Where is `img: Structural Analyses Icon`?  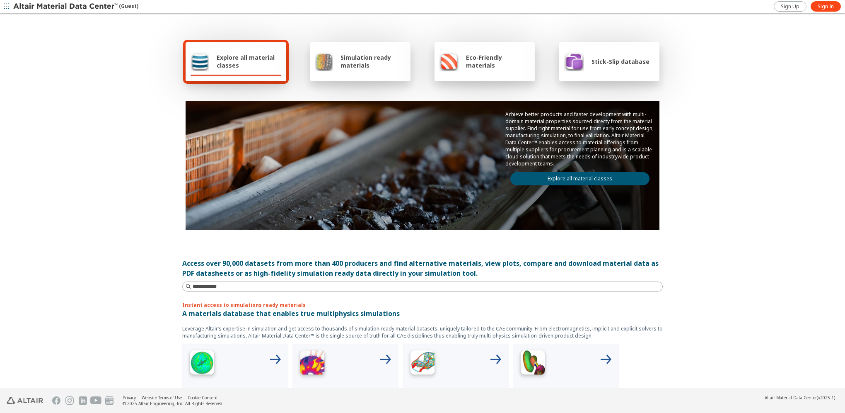 img: Structural Analyses Icon is located at coordinates (422, 364).